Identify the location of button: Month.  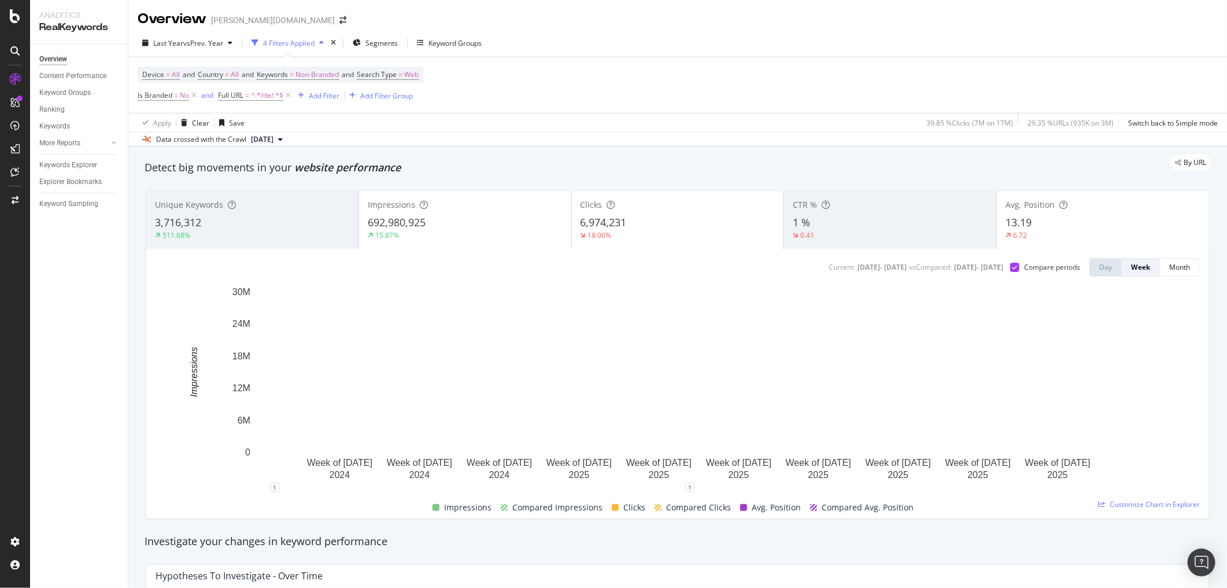
(1180, 267).